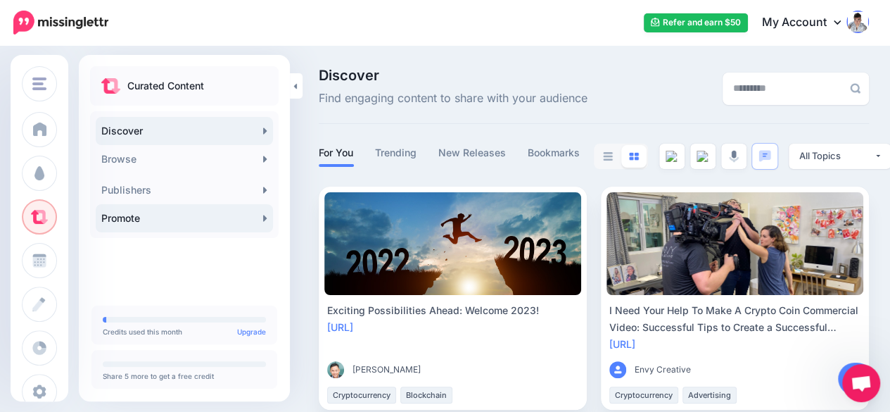 The image size is (890, 412). Describe the element at coordinates (608, 156) in the screenshot. I see `img: list-grey.png` at that location.